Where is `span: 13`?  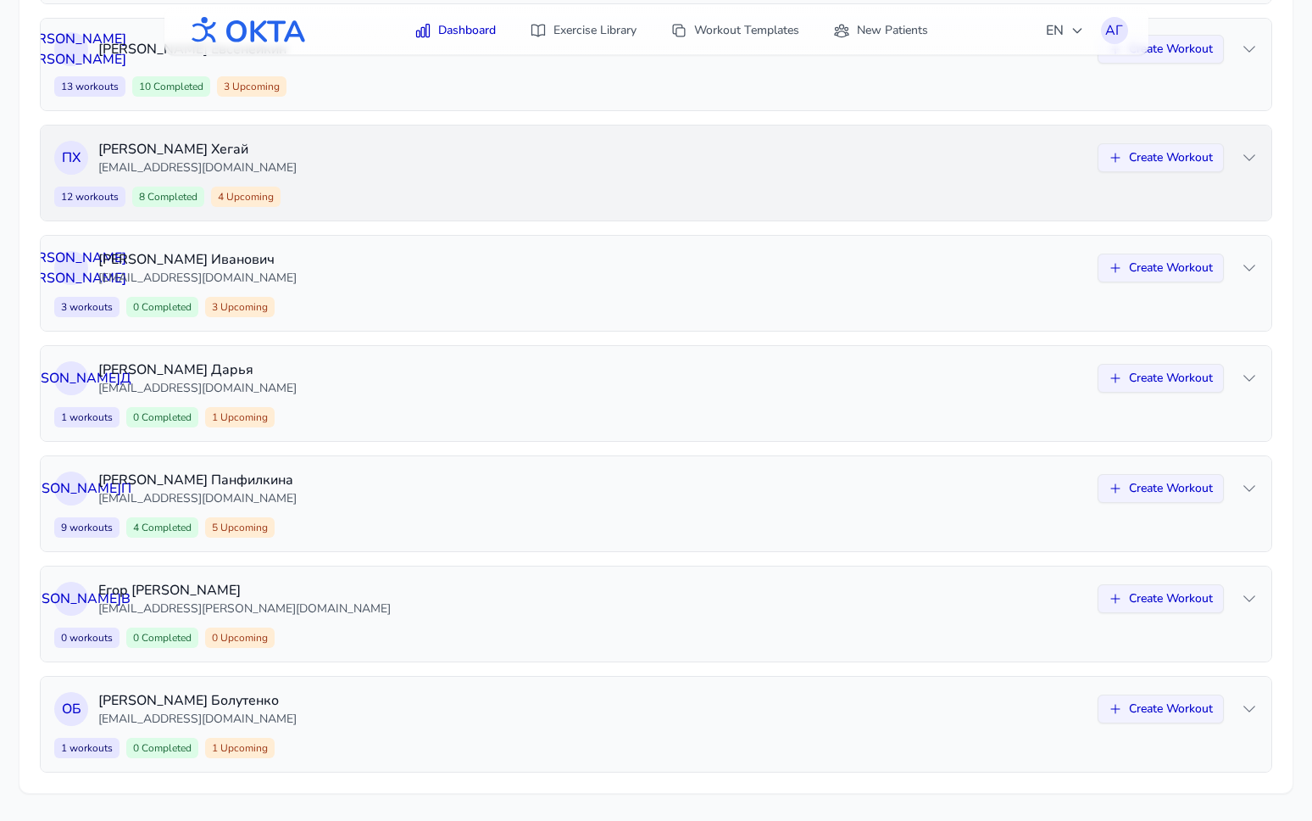
span: 13 is located at coordinates (90, 86).